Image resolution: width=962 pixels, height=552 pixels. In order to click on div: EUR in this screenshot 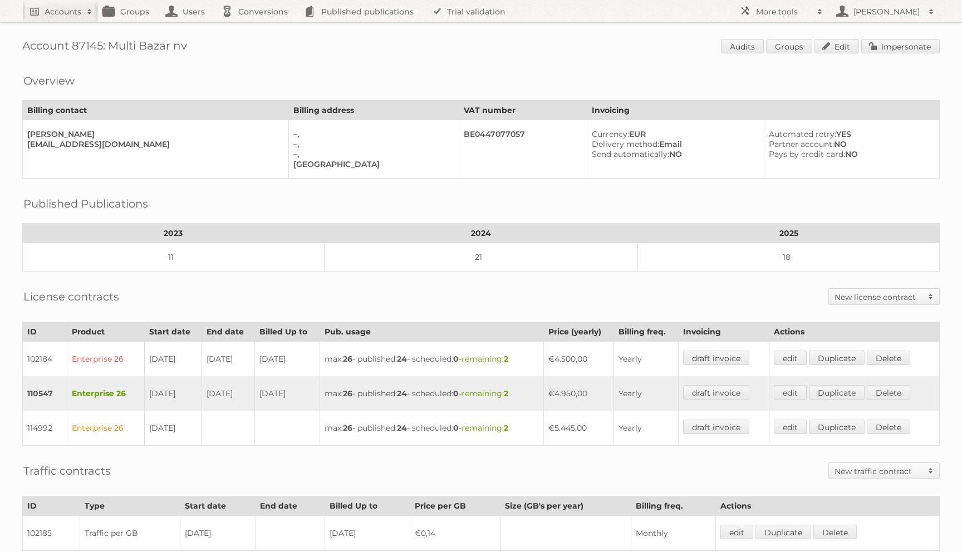, I will do `click(673, 134)`.